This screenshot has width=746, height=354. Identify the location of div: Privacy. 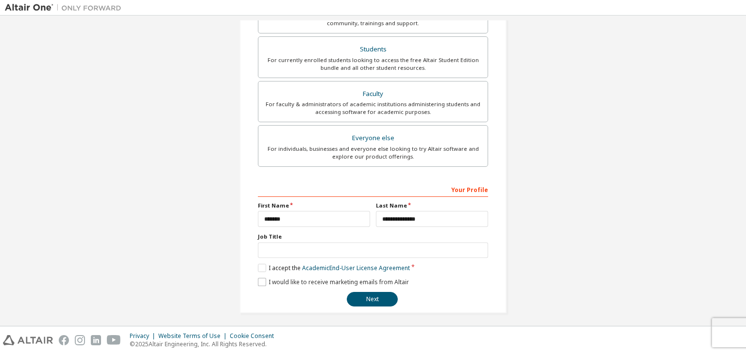
(144, 336).